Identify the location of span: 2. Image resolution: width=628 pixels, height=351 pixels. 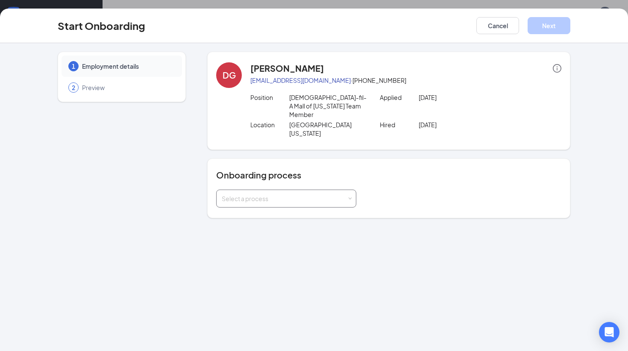
(74, 88).